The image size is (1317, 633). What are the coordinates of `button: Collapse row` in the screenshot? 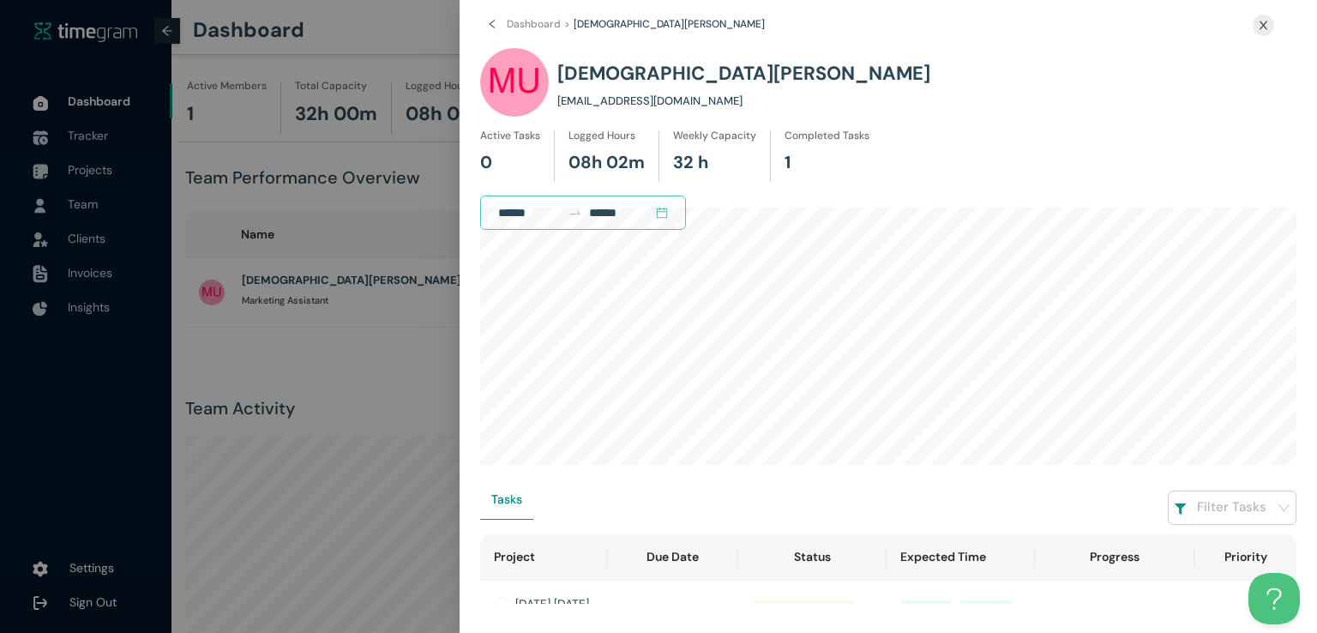 It's located at (501, 604).